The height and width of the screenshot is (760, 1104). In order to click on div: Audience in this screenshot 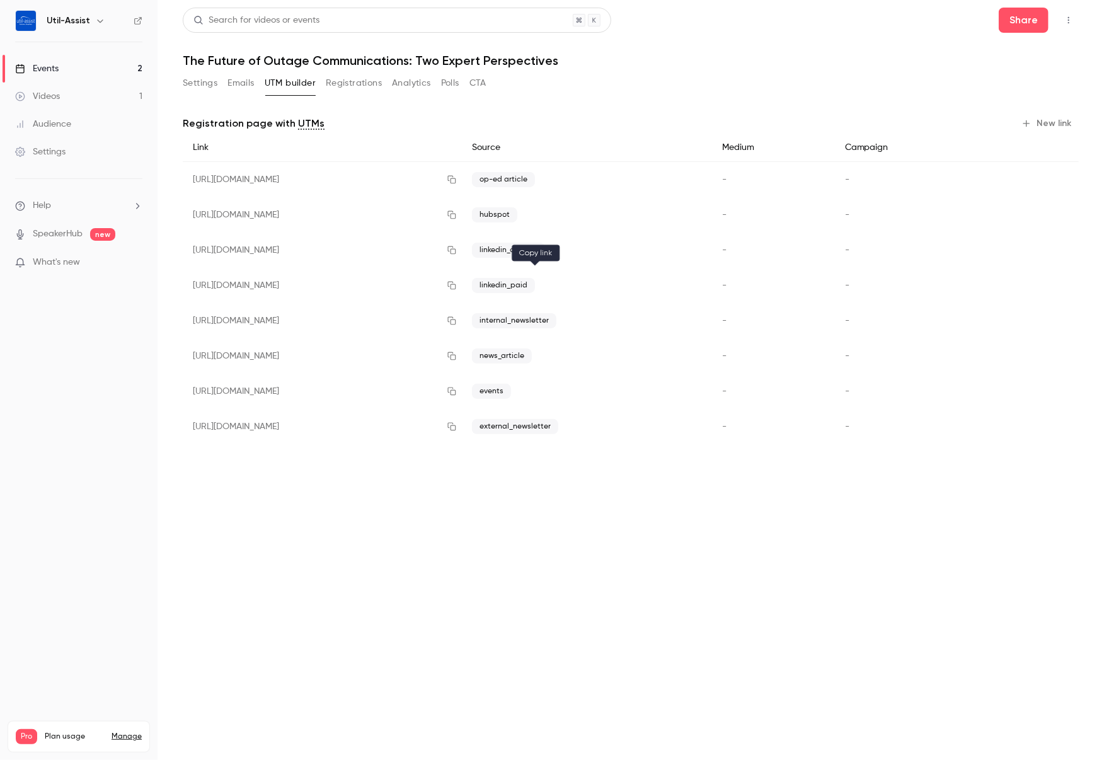, I will do `click(43, 124)`.